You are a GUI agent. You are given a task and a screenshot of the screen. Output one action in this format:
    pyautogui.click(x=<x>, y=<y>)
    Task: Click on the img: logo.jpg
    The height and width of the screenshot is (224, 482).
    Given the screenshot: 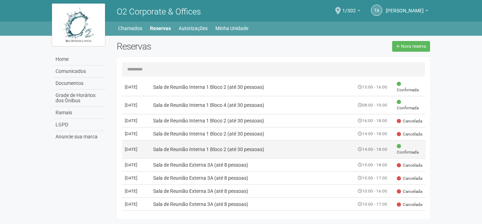 What is the action you would take?
    pyautogui.click(x=79, y=25)
    